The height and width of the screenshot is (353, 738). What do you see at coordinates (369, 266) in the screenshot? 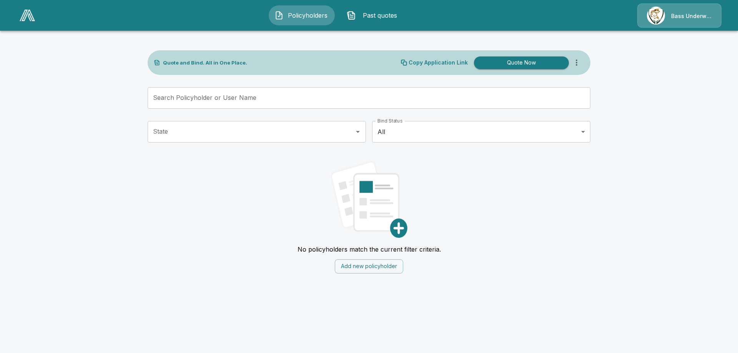
I see `button: Add new policyholder` at bounding box center [369, 266].